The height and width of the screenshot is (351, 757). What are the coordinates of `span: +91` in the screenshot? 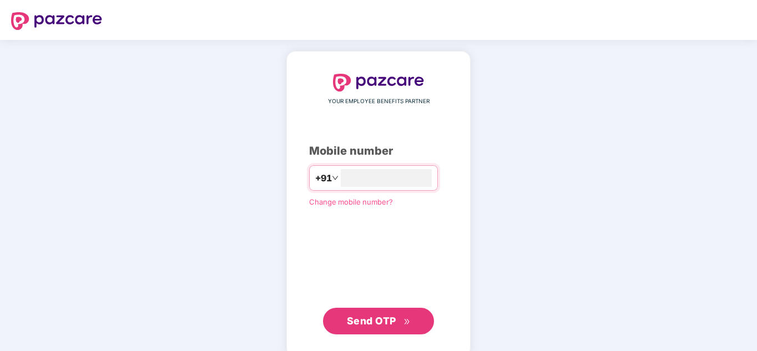 It's located at (323, 178).